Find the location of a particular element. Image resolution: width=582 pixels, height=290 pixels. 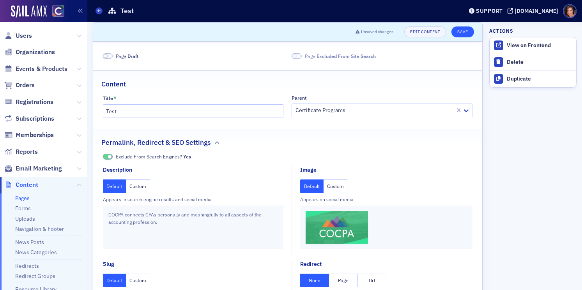

h2: Content is located at coordinates (113, 84).